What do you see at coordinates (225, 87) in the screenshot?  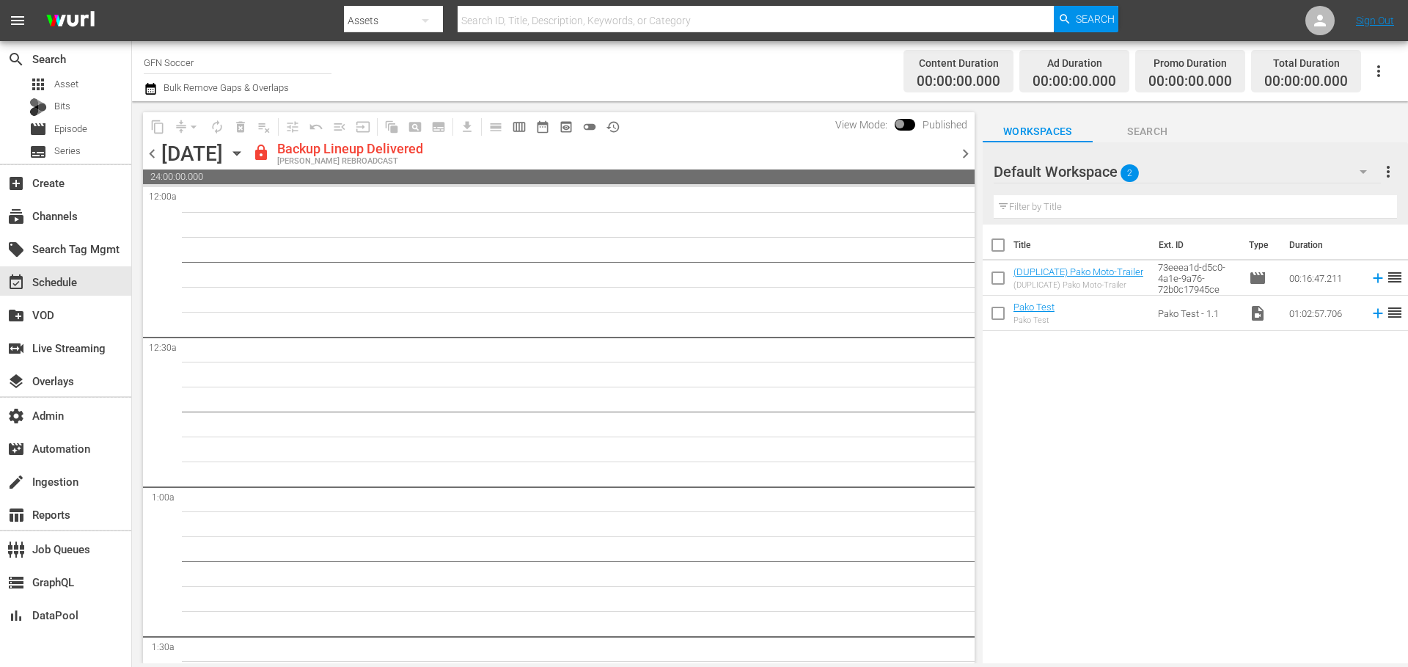 I see `span: Bulk Remove Gaps & Overlaps` at bounding box center [225, 87].